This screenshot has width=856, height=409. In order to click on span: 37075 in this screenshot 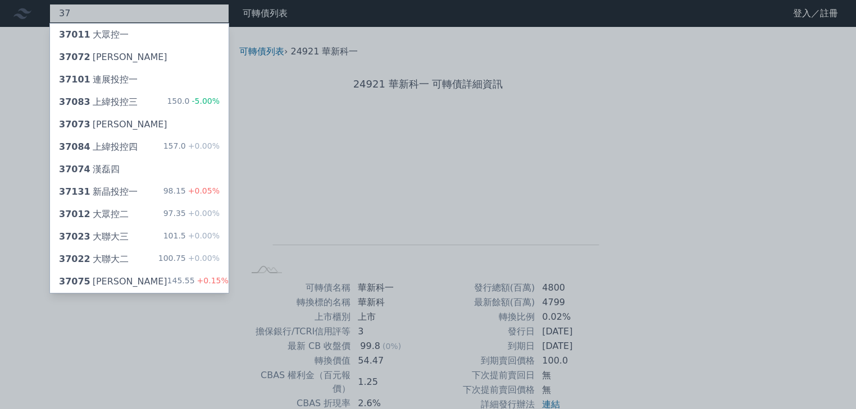, I will do `click(75, 281)`.